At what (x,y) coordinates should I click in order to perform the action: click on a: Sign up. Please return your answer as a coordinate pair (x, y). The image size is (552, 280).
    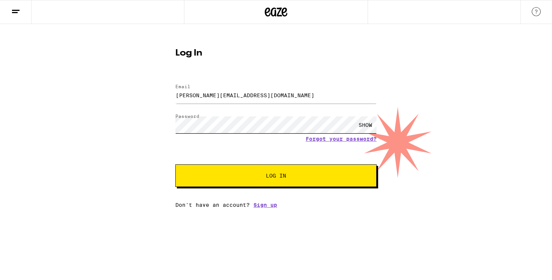
    Looking at the image, I should click on (265, 205).